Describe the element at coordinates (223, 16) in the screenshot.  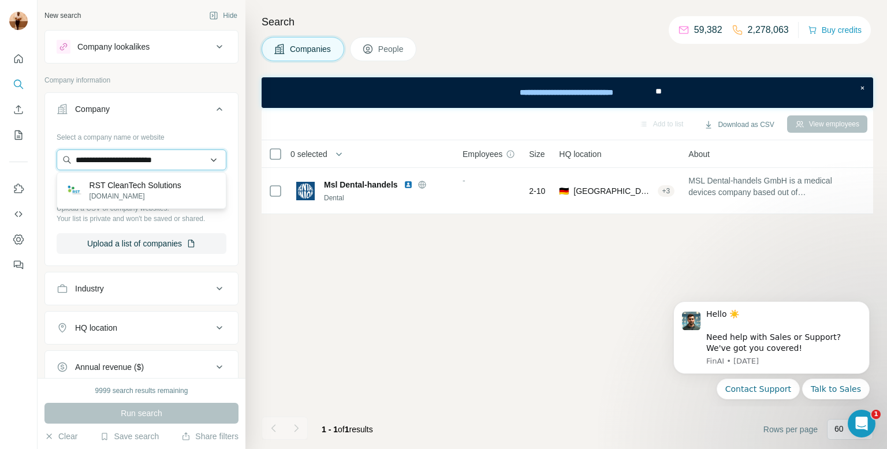
I see `button: Hide` at that location.